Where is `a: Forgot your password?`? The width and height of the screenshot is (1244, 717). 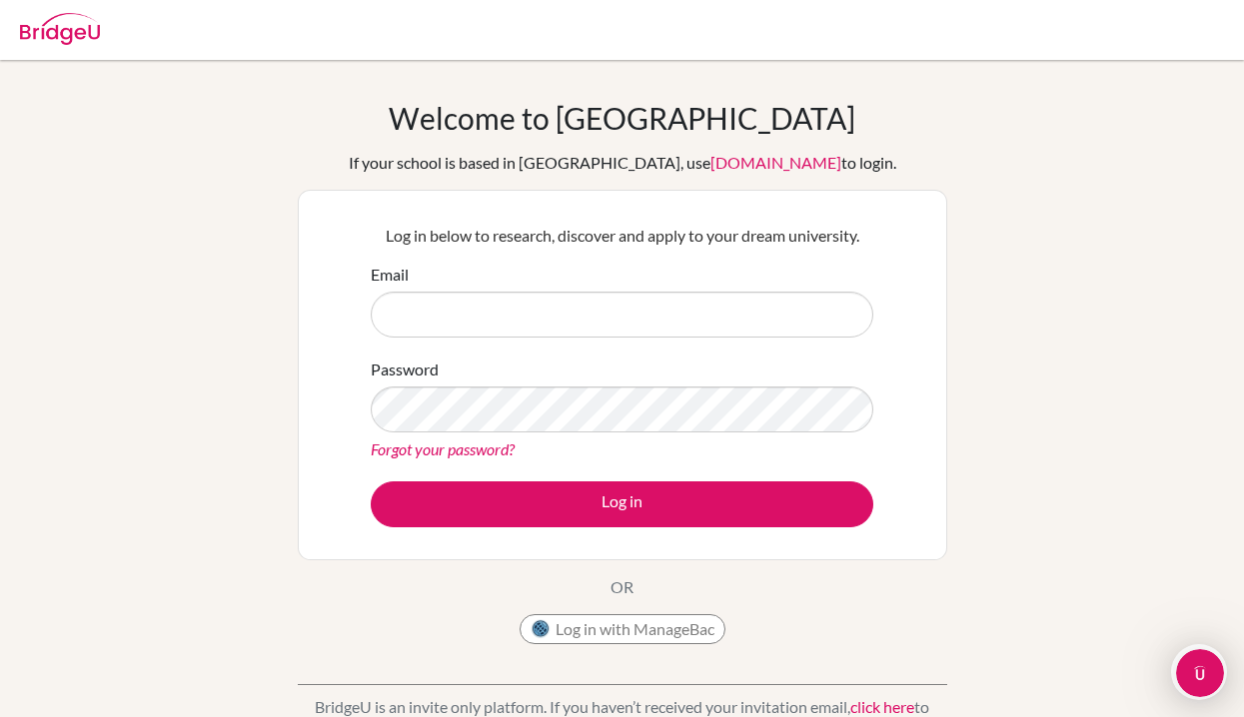 a: Forgot your password? is located at coordinates (443, 449).